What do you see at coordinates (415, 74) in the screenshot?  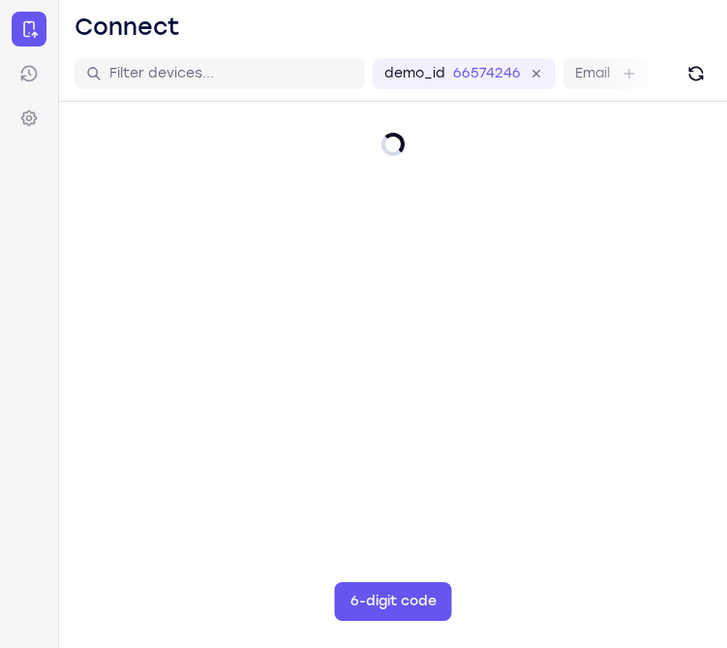 I see `label: demo_id` at bounding box center [415, 74].